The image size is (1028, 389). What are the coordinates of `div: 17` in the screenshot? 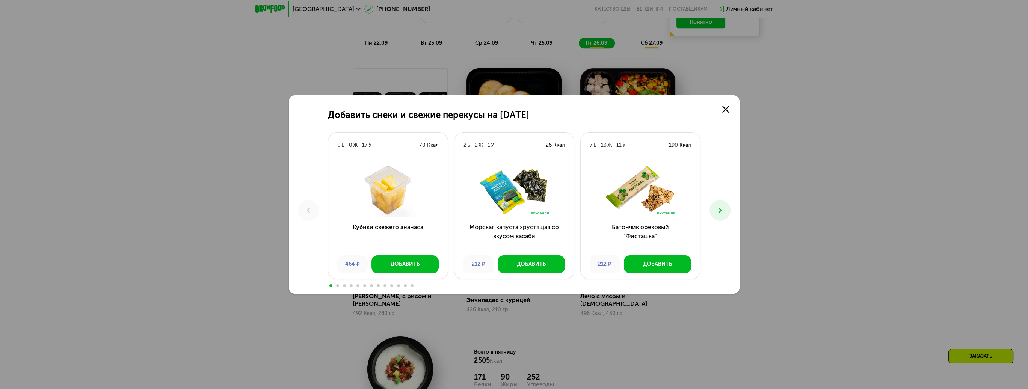 It's located at (365, 145).